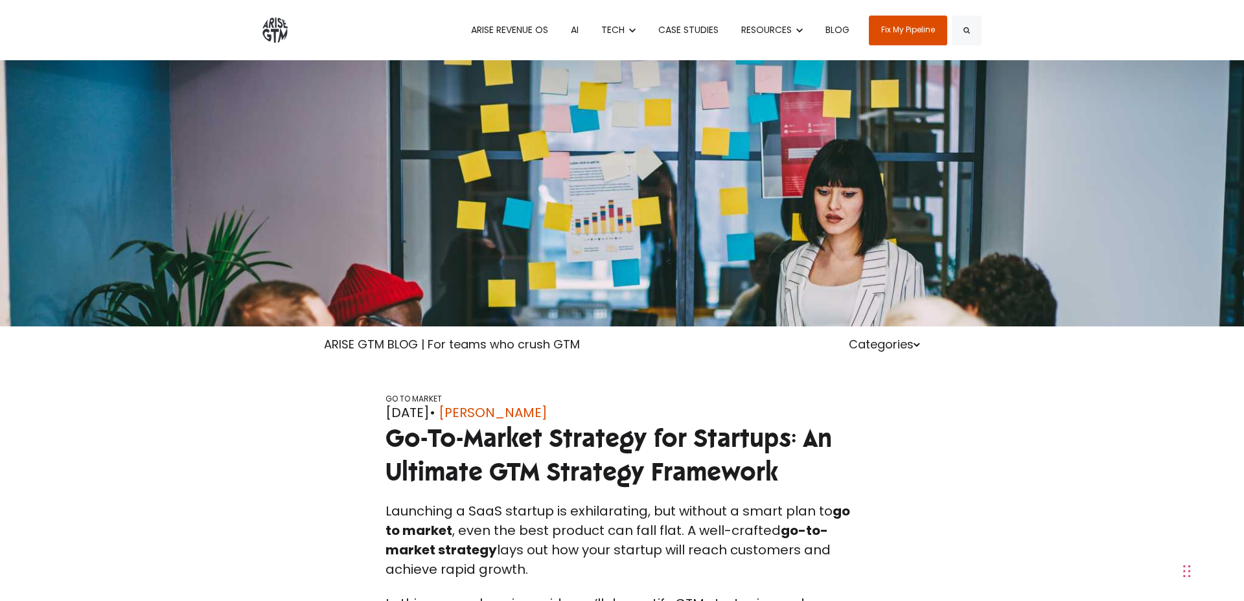  Describe the element at coordinates (766, 30) in the screenshot. I see `span: RESOURCES` at that location.